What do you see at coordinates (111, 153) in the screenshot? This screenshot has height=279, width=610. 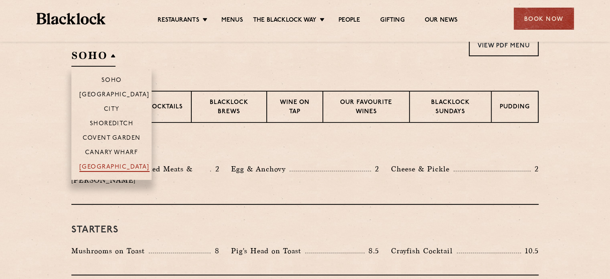 I see `p: Canary Wharf` at bounding box center [111, 153].